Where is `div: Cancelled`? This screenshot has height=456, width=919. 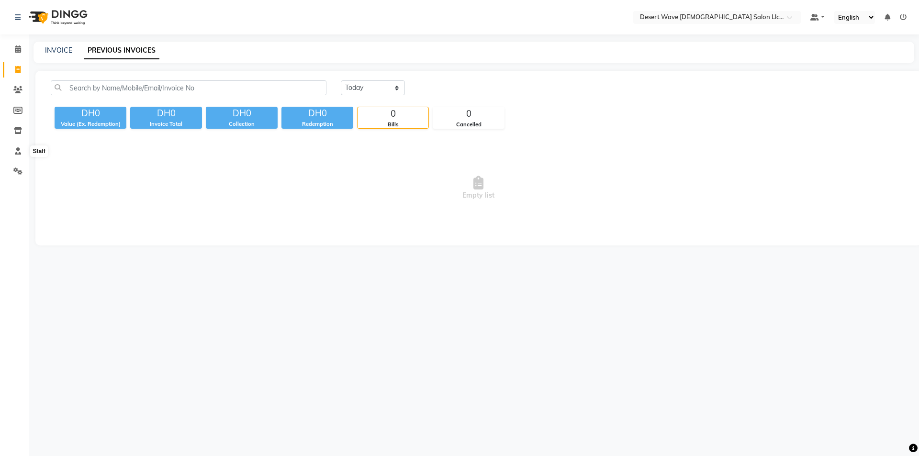 div: Cancelled is located at coordinates (469, 124).